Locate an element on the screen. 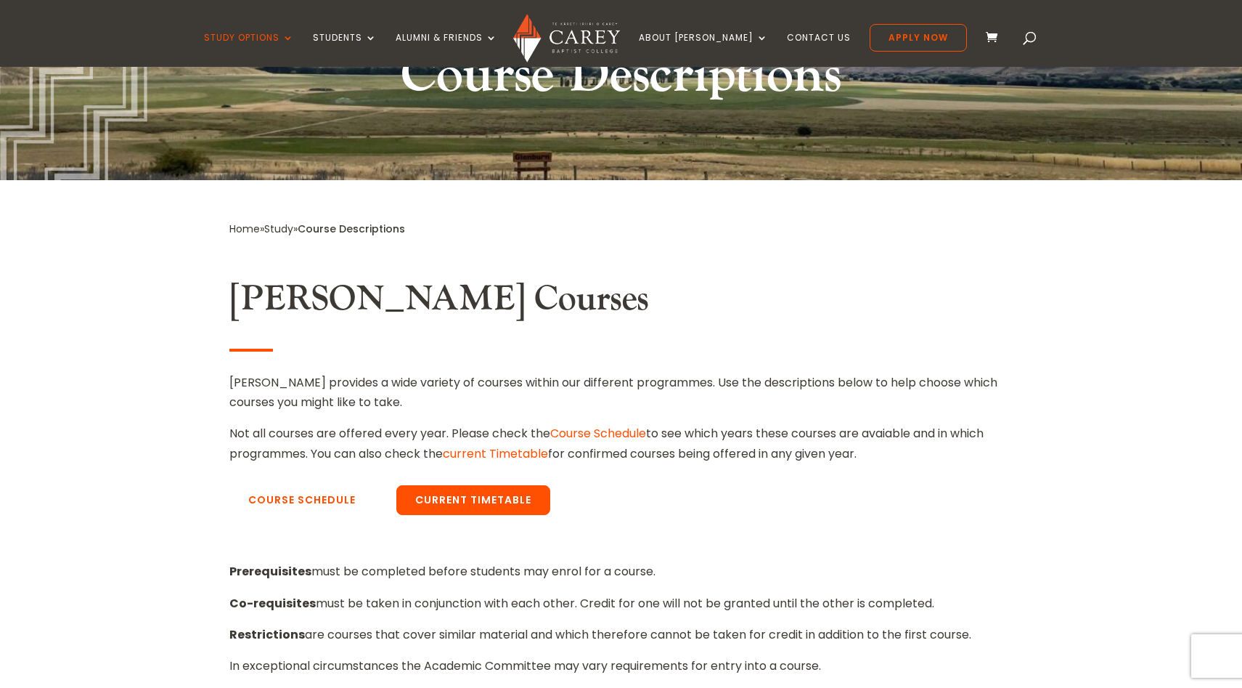  a: Home is located at coordinates (245, 229).